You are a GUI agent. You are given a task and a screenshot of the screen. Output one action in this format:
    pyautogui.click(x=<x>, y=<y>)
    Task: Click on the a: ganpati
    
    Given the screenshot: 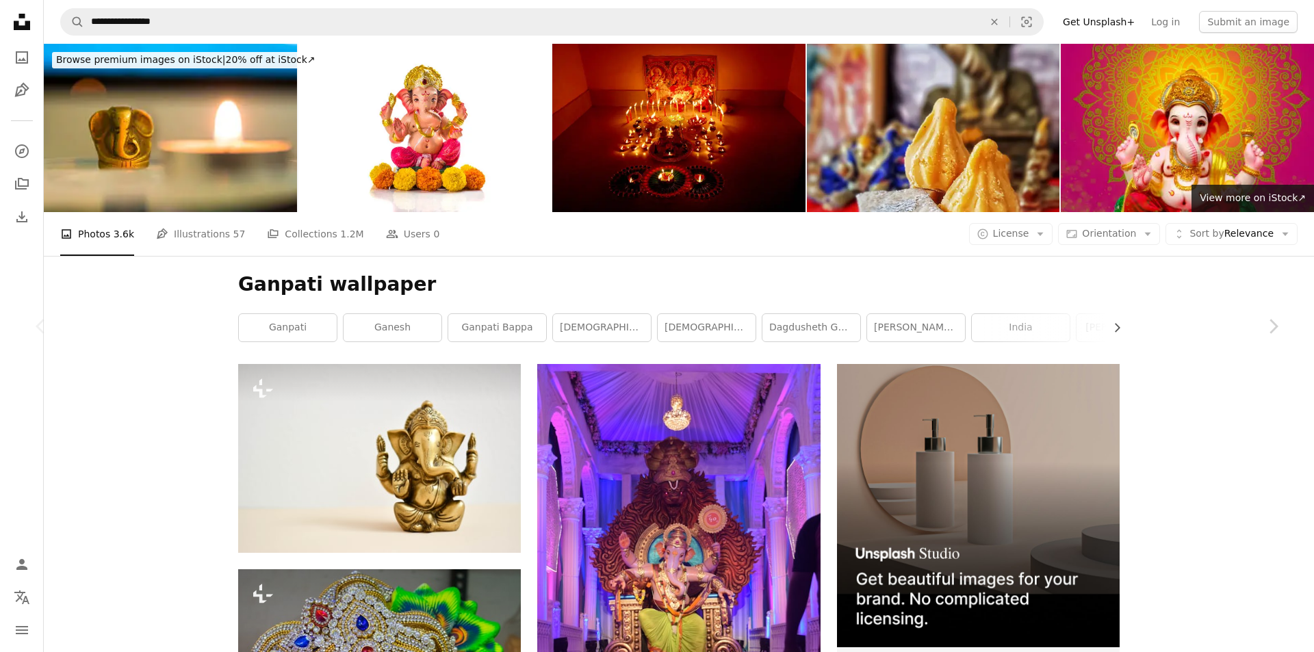 What is the action you would take?
    pyautogui.click(x=287, y=328)
    